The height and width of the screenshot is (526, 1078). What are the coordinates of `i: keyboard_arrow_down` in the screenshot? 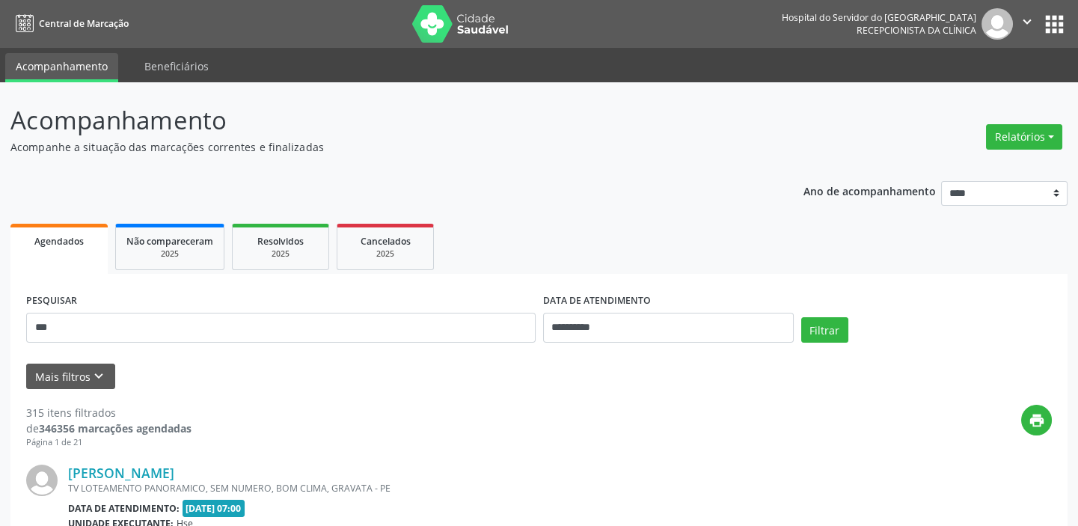 It's located at (99, 376).